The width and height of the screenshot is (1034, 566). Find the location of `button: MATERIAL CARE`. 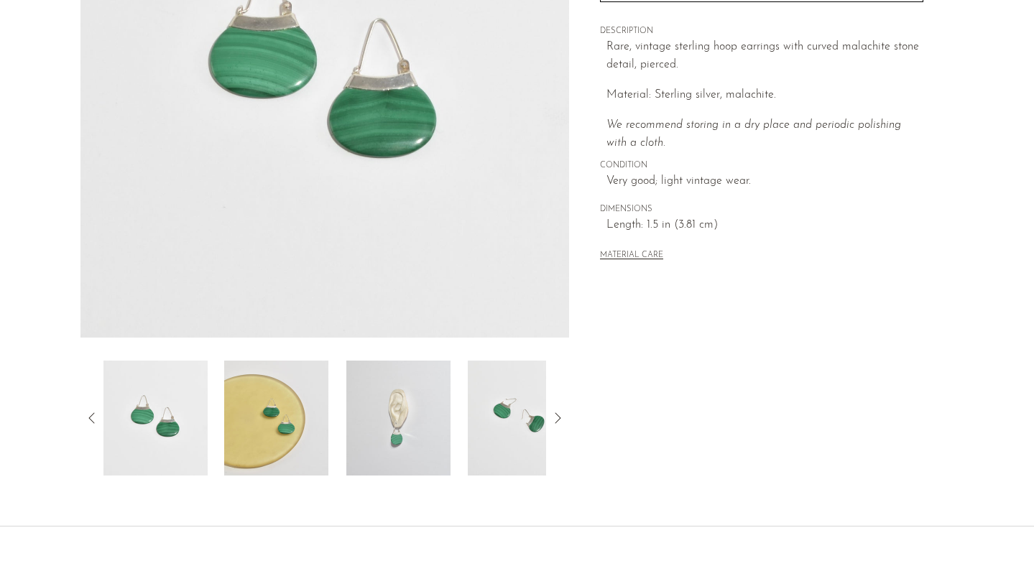

button: MATERIAL CARE is located at coordinates (632, 256).